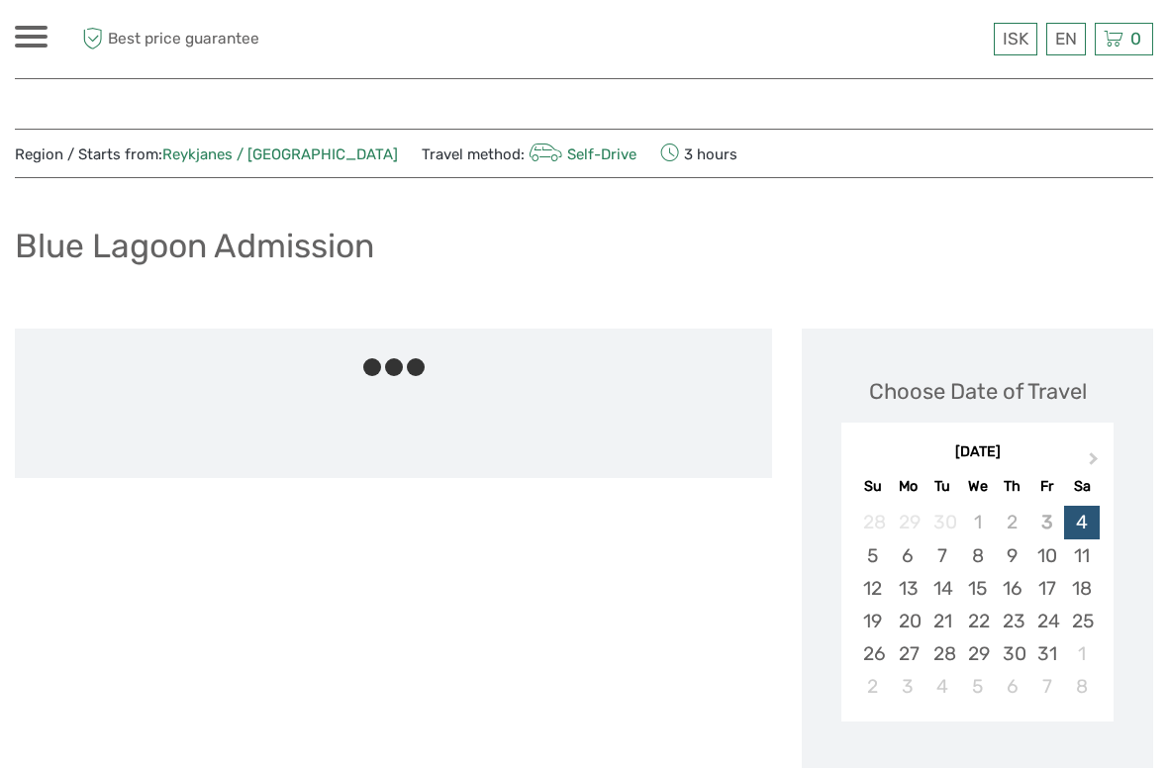 The image size is (1168, 768). What do you see at coordinates (907, 588) in the screenshot?
I see `div: Choose Monday, October 13th, 2025` at bounding box center [907, 588].